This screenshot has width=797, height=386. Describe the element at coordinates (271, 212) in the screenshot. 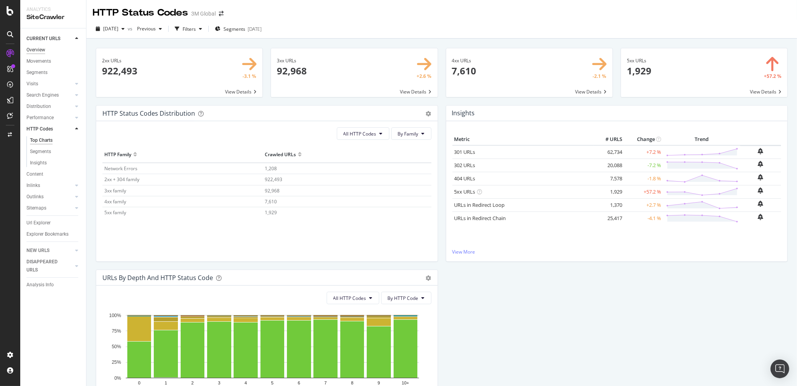

I see `span: 1,929` at that location.